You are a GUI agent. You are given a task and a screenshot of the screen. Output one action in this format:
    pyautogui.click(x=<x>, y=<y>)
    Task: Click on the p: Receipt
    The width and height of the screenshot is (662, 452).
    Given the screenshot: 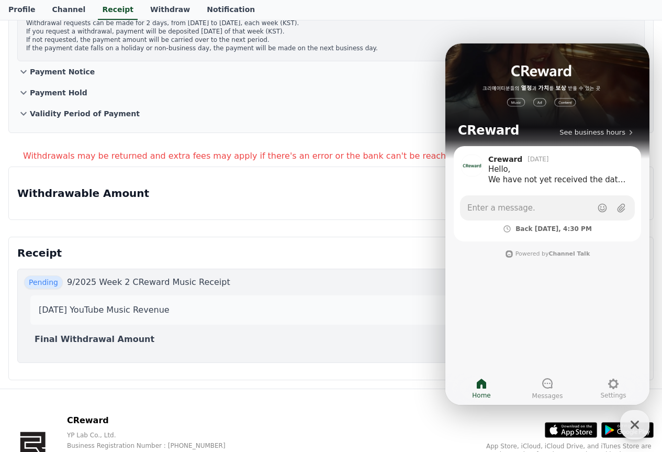 What is the action you would take?
    pyautogui.click(x=331, y=253)
    